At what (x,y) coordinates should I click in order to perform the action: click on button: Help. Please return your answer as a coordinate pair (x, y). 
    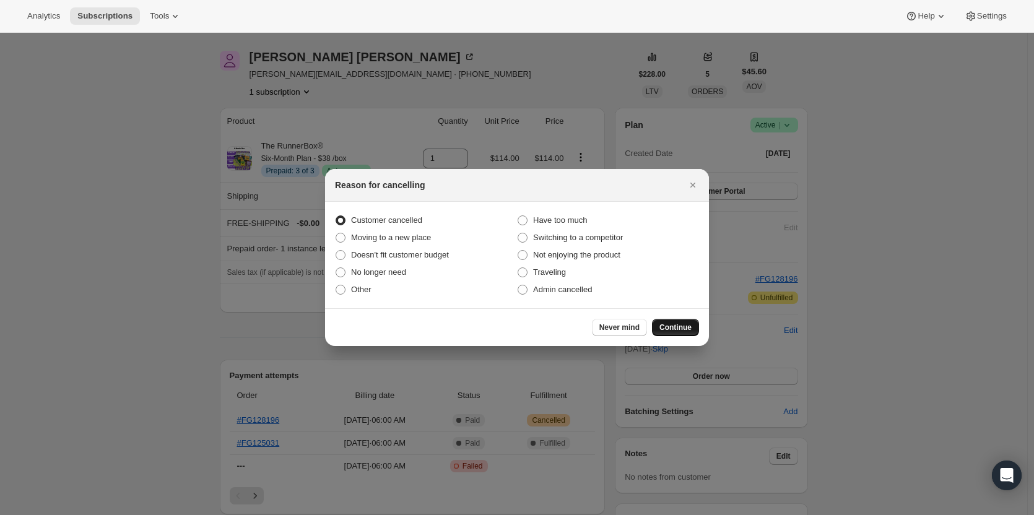
    Looking at the image, I should click on (926, 16).